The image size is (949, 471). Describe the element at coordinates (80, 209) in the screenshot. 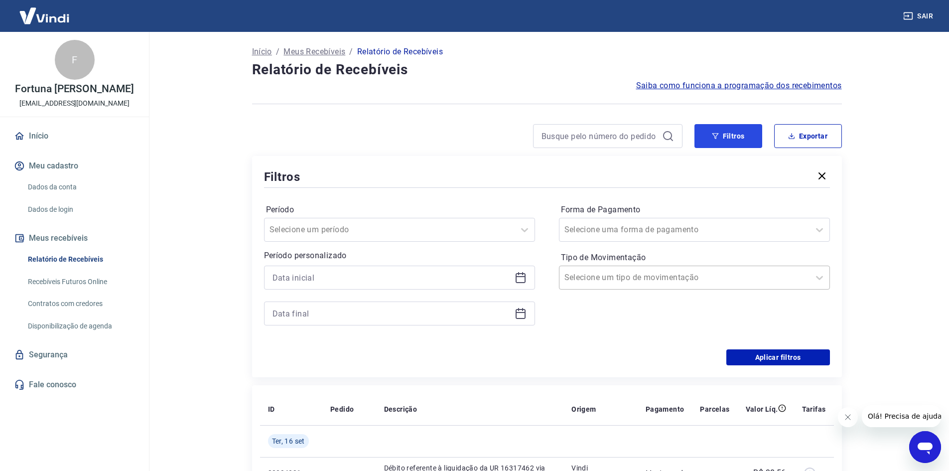

I see `a: Dados de login` at that location.